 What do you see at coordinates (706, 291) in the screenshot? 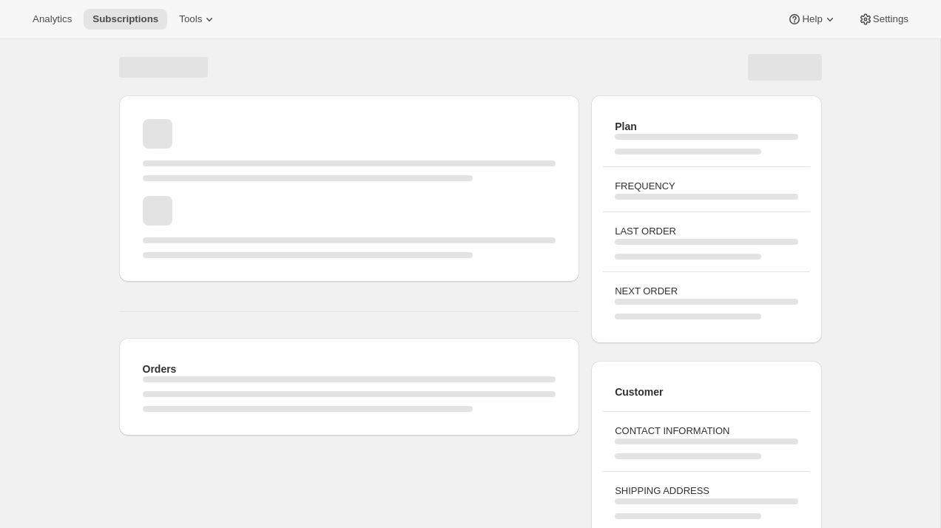
I see `h3: NEXT ORDER` at bounding box center [706, 291].